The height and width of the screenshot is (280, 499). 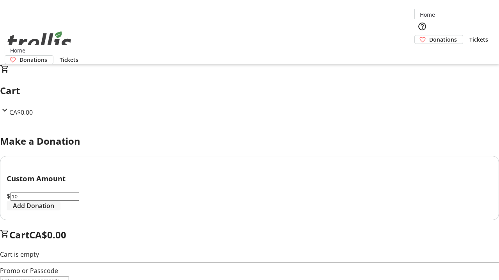 I want to click on button: Cart, so click(x=422, y=52).